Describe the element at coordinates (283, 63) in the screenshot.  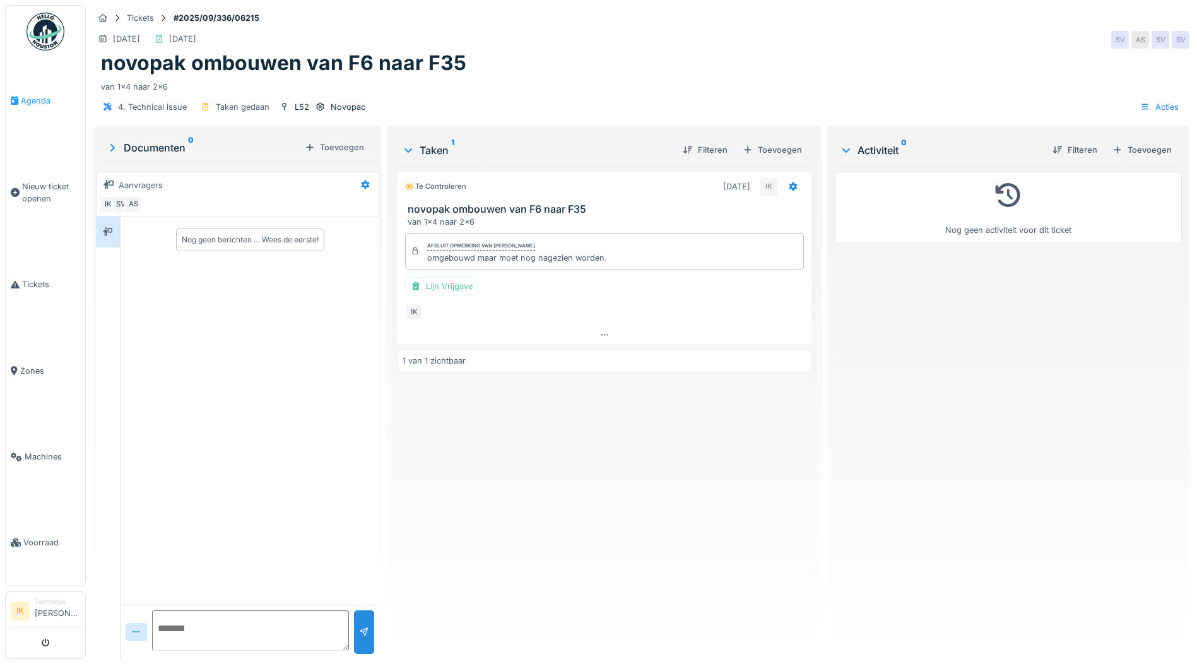
I see `h1: novopak ombouwen van F6 naar F35` at that location.